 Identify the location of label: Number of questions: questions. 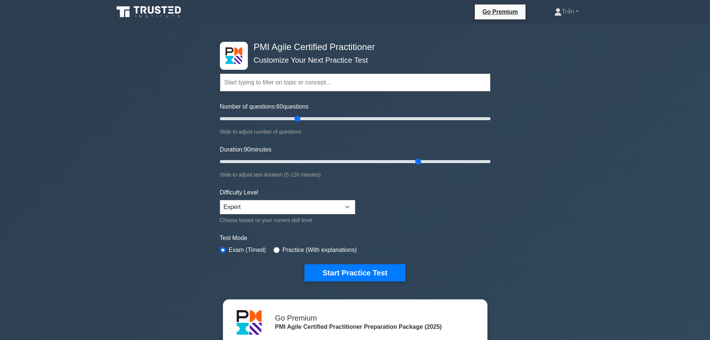
(264, 107).